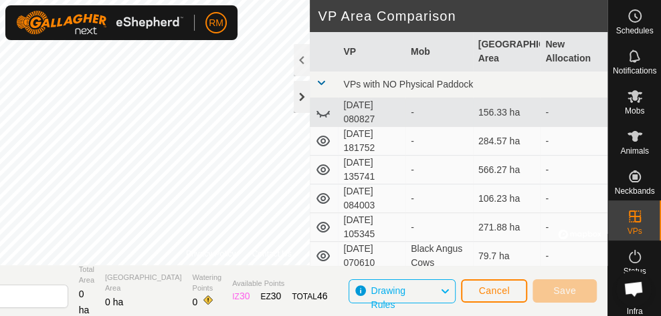 This screenshot has height=316, width=661. What do you see at coordinates (634, 111) in the screenshot?
I see `span: Mobs` at bounding box center [634, 111].